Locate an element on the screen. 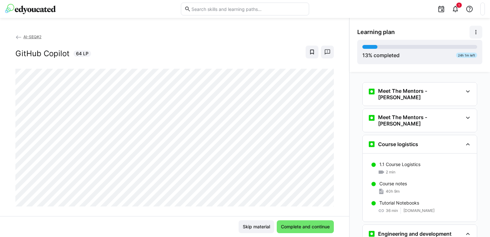 The image size is (490, 237). p: 1.1 Course Logistics is located at coordinates (400, 164).